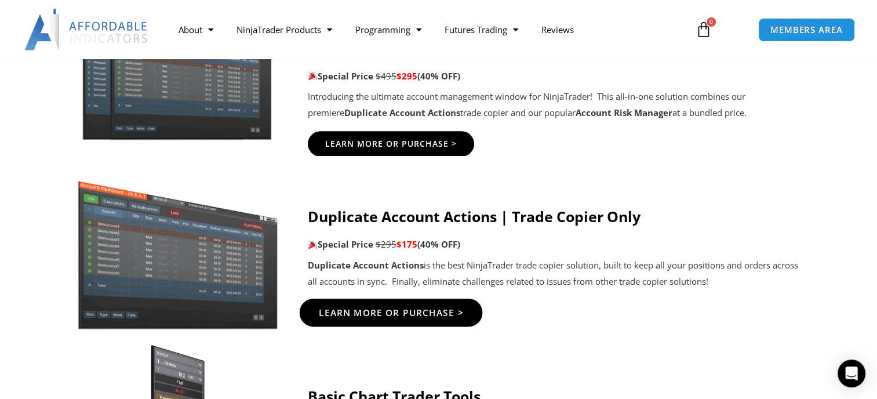  Describe the element at coordinates (195, 30) in the screenshot. I see `a: About` at that location.